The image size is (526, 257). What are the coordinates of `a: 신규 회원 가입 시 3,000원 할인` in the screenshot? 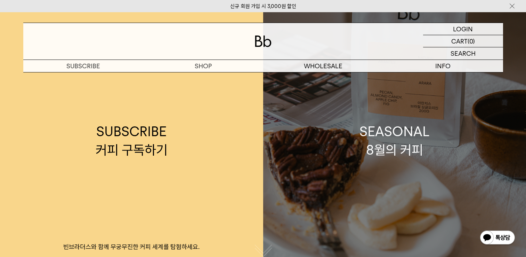 It's located at (263, 6).